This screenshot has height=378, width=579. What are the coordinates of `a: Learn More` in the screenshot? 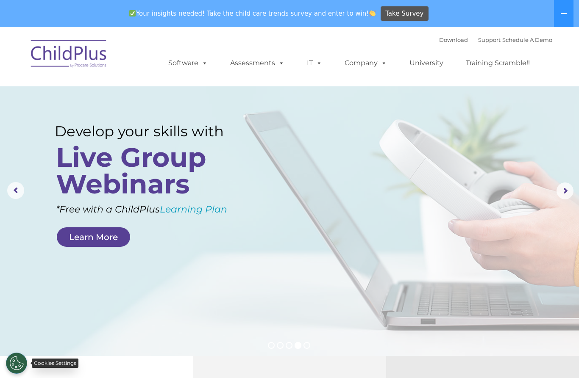 It's located at (93, 237).